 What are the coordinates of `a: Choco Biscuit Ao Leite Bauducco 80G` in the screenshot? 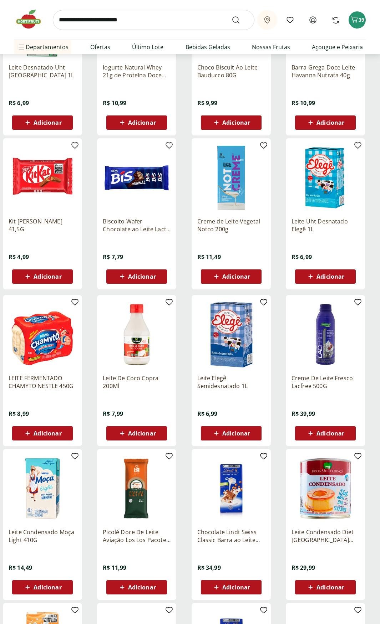 It's located at (231, 71).